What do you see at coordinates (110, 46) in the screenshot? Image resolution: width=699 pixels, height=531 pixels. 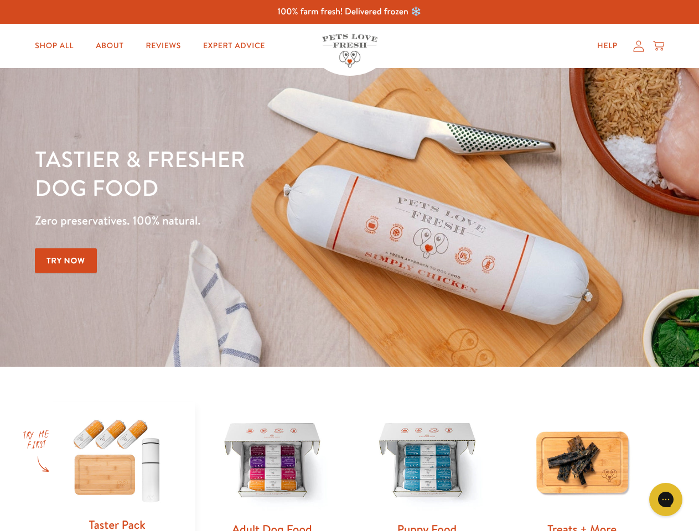 I see `a: About` at bounding box center [110, 46].